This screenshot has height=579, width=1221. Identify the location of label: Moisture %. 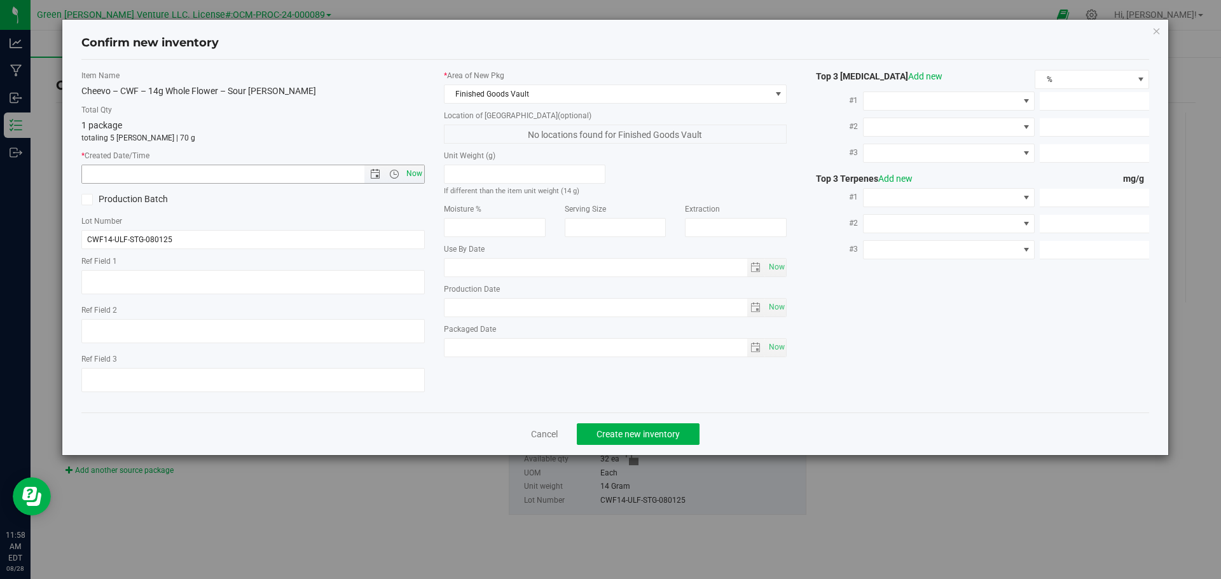
(495, 209).